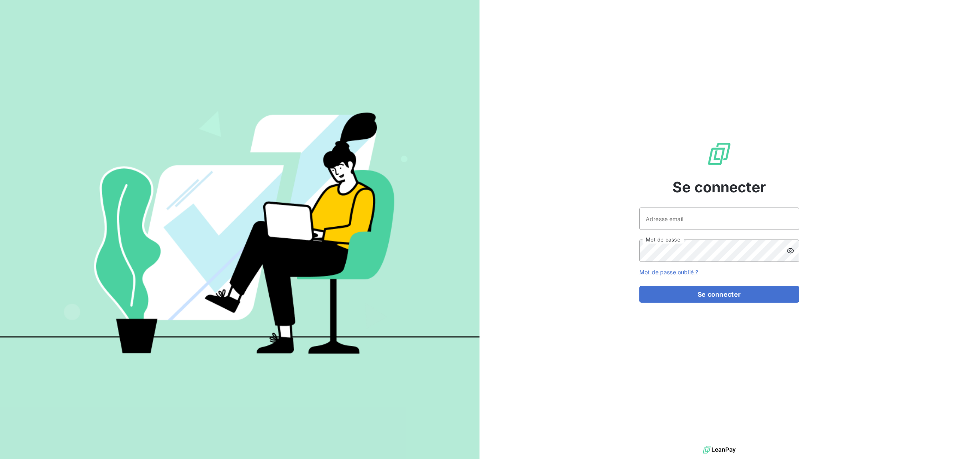 The height and width of the screenshot is (459, 959). Describe the element at coordinates (668, 272) in the screenshot. I see `a: Mot de passe oublié ?` at that location.